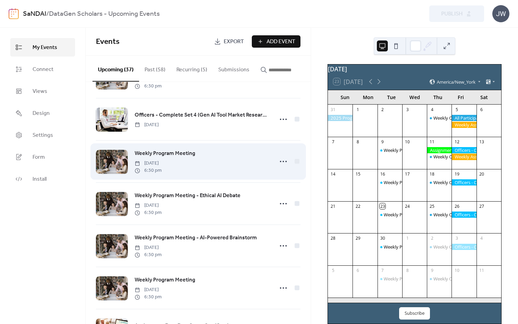 Image resolution: width=518 pixels, height=324 pixels. Describe the element at coordinates (43, 157) in the screenshot. I see `a: Form` at that location.